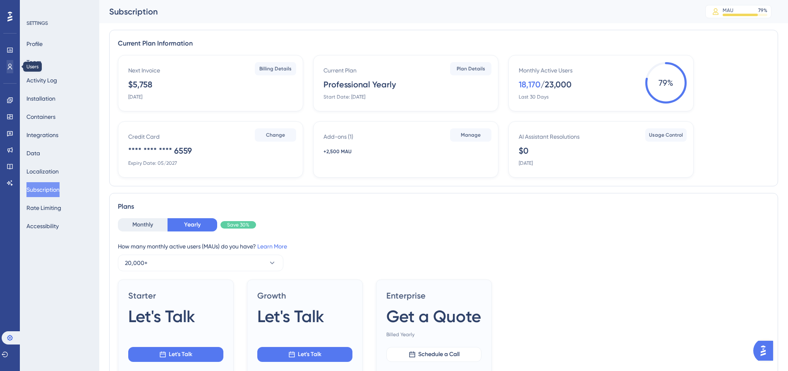 The height and width of the screenshot is (371, 788). What do you see at coordinates (10, 12) in the screenshot?
I see `img: launcher-image-alternative-text` at bounding box center [10, 12].